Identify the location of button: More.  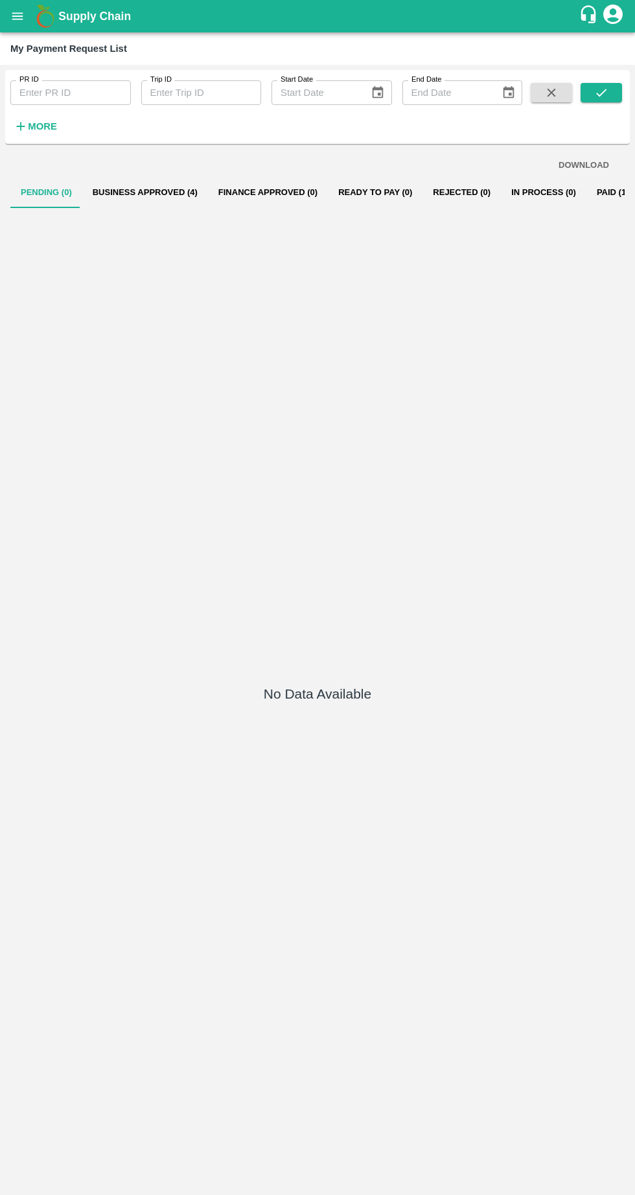
(35, 126).